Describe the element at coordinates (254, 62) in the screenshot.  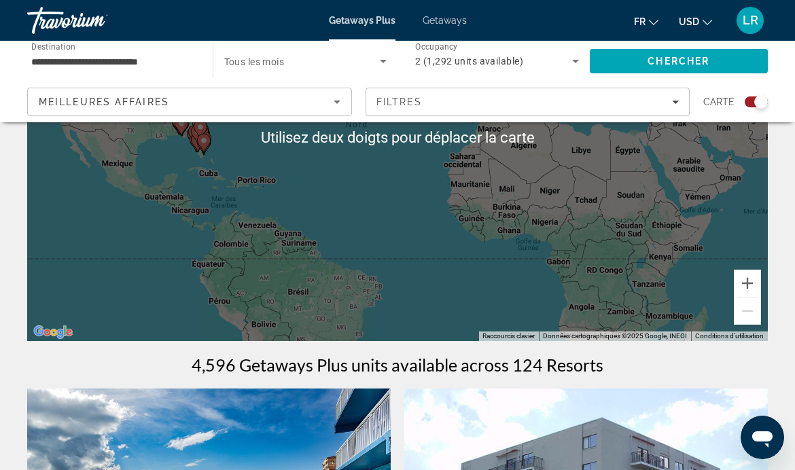
I see `span: Tous les mois` at that location.